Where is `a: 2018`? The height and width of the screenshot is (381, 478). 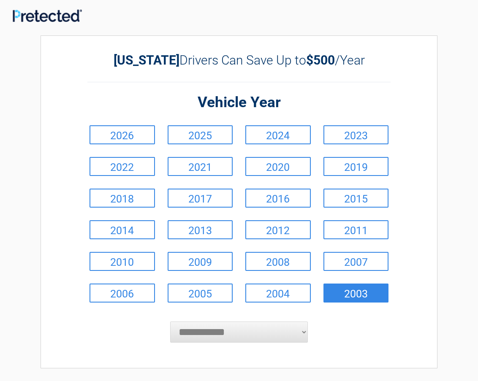 a: 2018 is located at coordinates (122, 198).